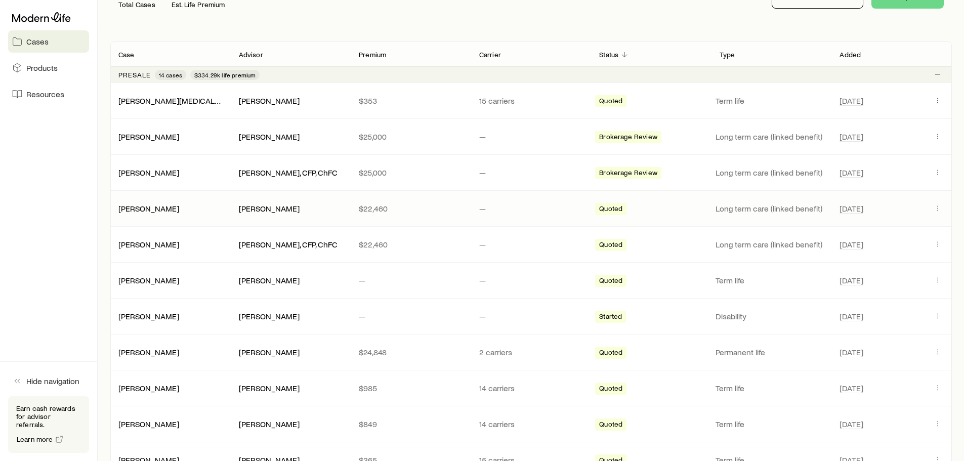  What do you see at coordinates (49, 425) in the screenshot?
I see `div: Earn cash rewards for advisor referrals.Learn more` at bounding box center [49, 425].